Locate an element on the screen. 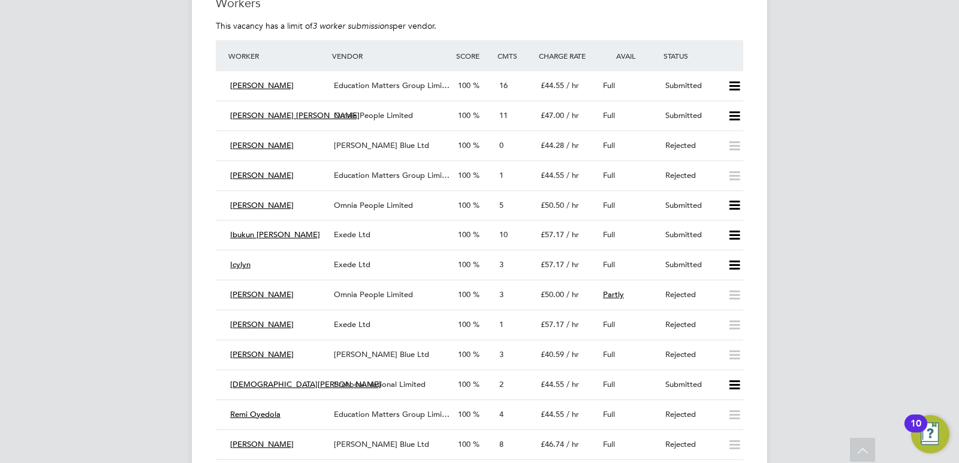 The image size is (959, 463). span: Remi Oyedola is located at coordinates (255, 414).